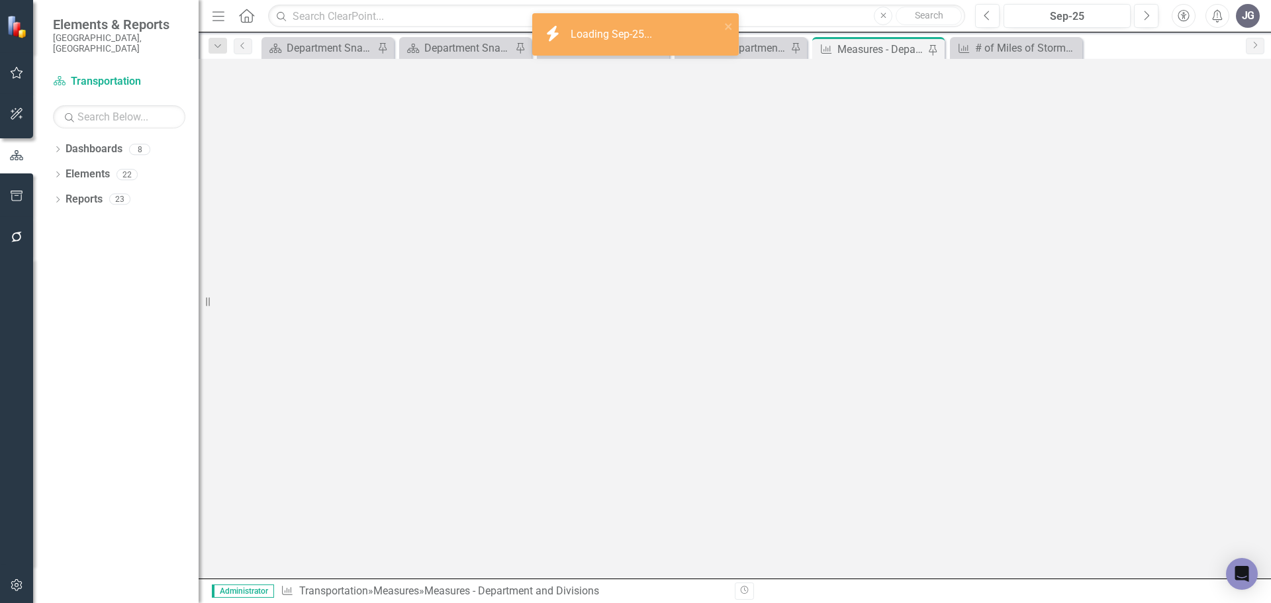 Image resolution: width=1271 pixels, height=603 pixels. I want to click on a: Dashboards, so click(94, 149).